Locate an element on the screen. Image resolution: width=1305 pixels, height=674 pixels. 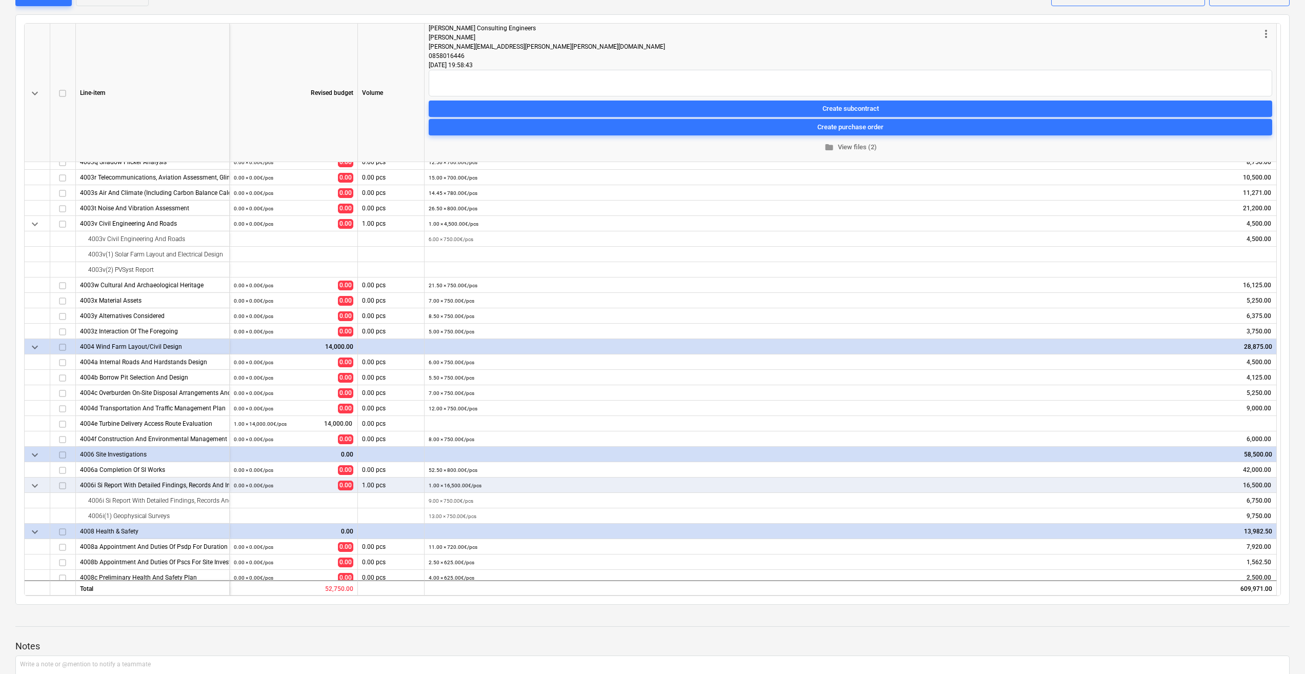
small: 9.00 × 750.00€ / pcs is located at coordinates (451, 500).